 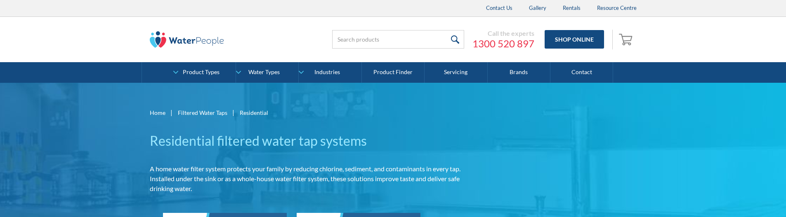 I want to click on a: Product Types, so click(x=204, y=73).